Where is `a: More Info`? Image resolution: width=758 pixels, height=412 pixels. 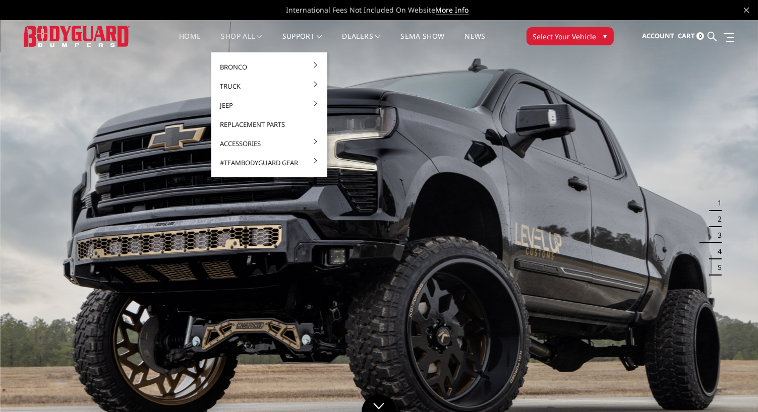
a: More Info is located at coordinates (452, 10).